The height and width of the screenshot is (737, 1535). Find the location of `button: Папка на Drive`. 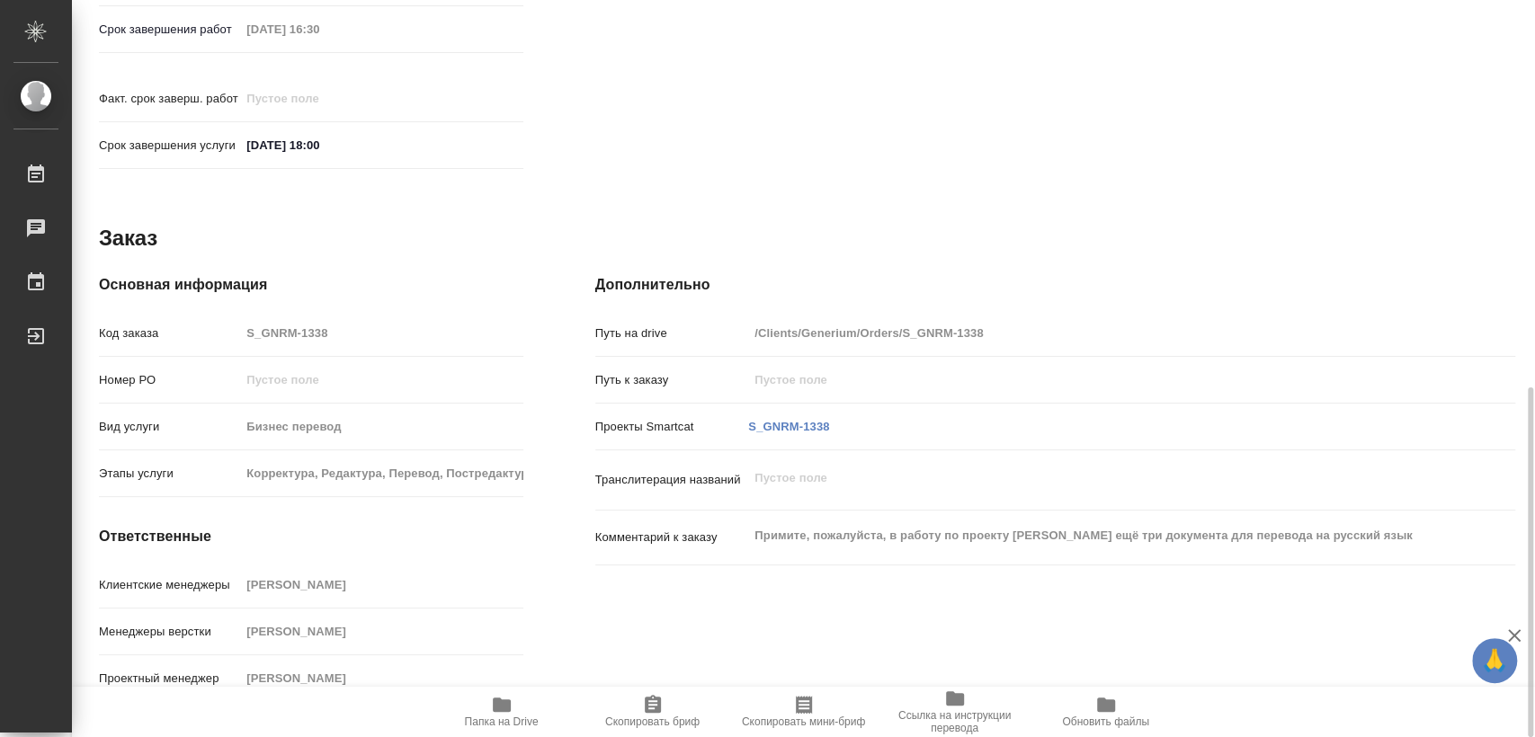

button: Папка на Drive is located at coordinates (502, 712).